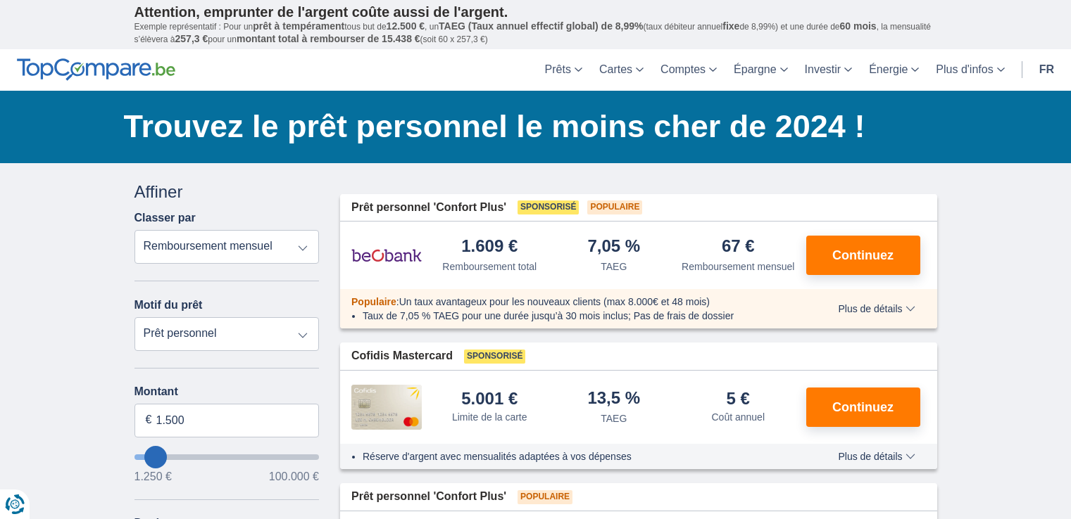  Describe the element at coordinates (489, 399) in the screenshot. I see `div: 5.001 €` at that location.